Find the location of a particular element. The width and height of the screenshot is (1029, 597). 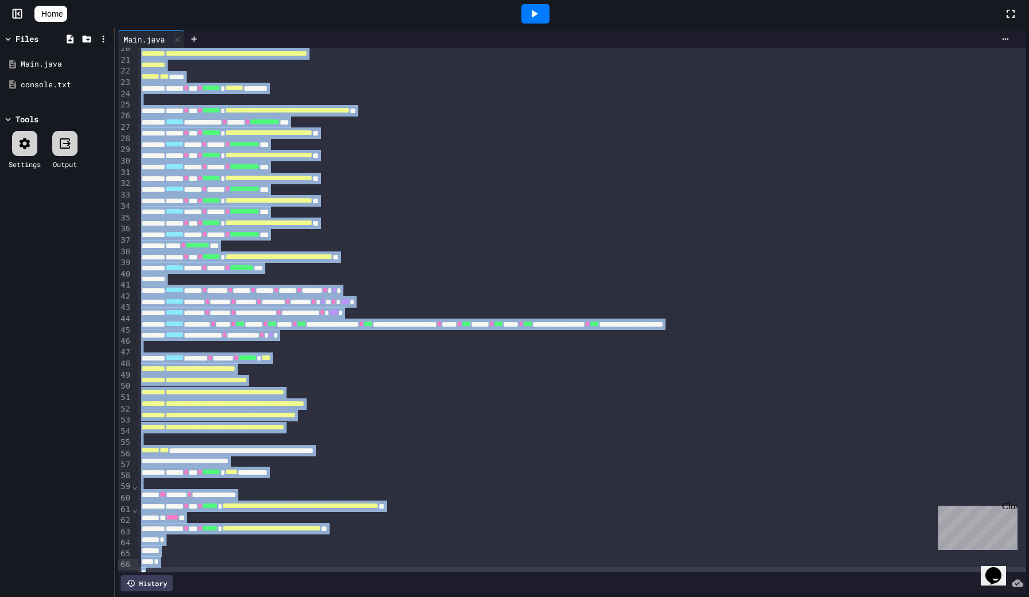

div: 51 is located at coordinates (125, 398).